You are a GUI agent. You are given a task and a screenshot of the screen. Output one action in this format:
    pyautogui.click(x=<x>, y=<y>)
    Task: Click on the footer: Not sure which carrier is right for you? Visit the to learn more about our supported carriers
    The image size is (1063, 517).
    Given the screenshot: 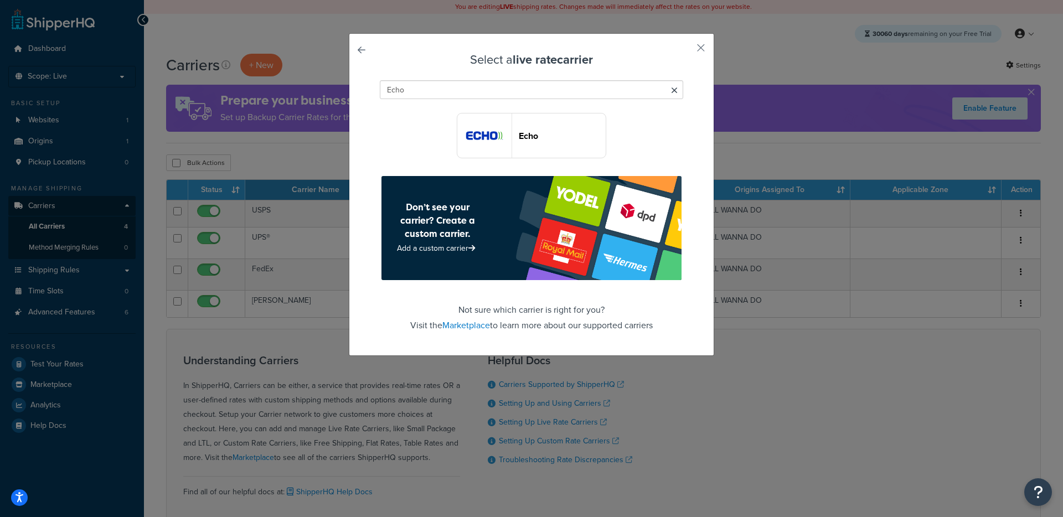 What is the action you would take?
    pyautogui.click(x=531, y=255)
    